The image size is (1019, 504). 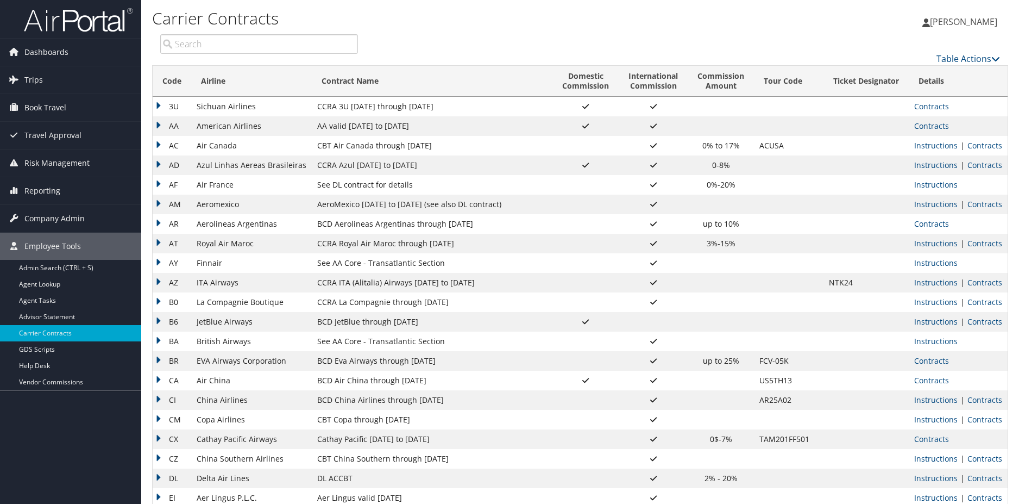 I want to click on td: Azul Linhas Aereas Brasileiras, so click(x=252, y=165).